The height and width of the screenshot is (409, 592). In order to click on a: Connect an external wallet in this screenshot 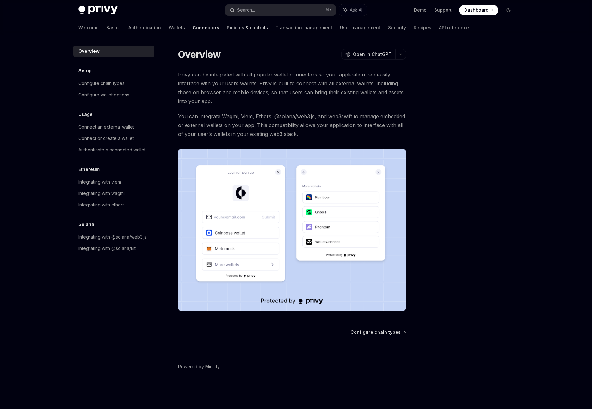, I will do `click(114, 127)`.